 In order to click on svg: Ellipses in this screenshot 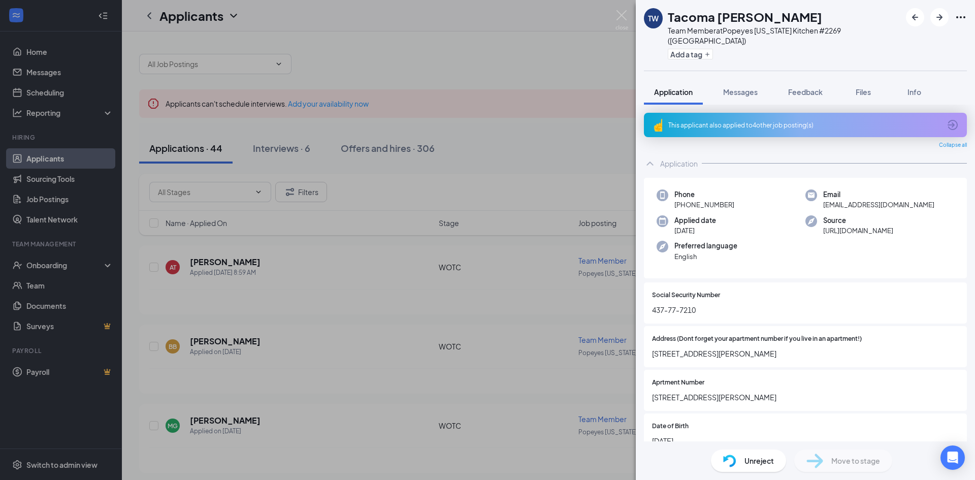, I will do `click(961, 17)`.